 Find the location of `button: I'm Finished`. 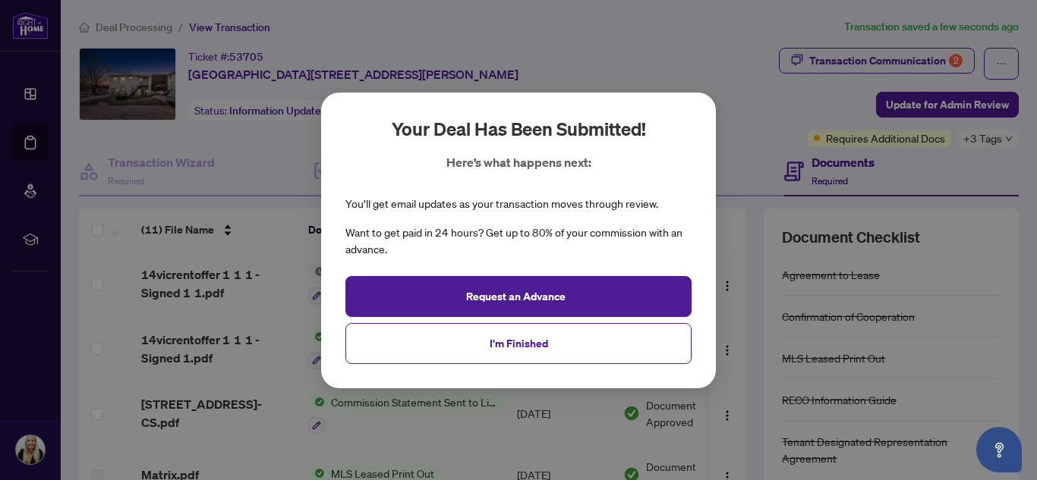

button: I'm Finished is located at coordinates (518, 343).